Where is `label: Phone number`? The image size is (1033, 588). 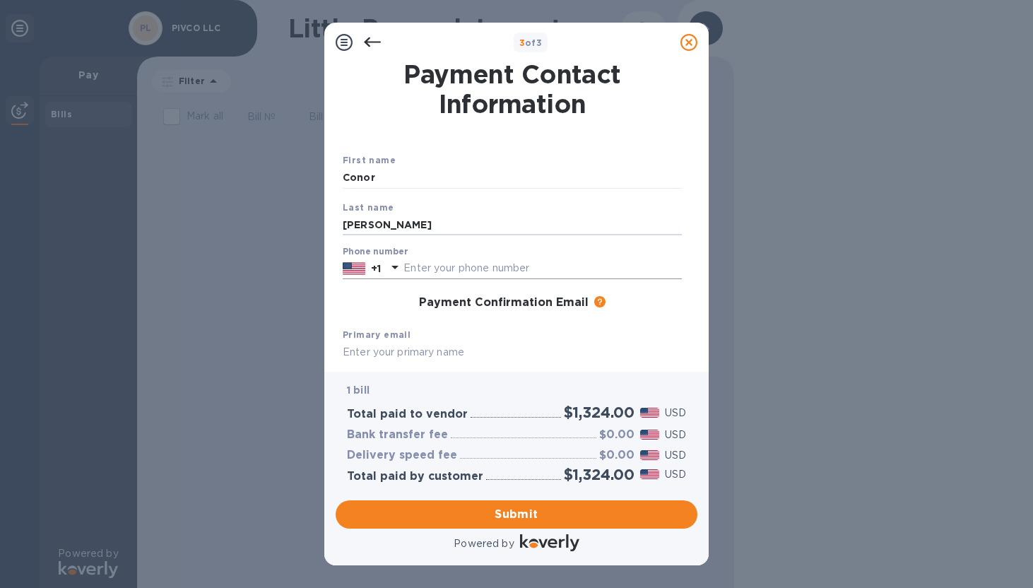
label: Phone number is located at coordinates (375, 252).